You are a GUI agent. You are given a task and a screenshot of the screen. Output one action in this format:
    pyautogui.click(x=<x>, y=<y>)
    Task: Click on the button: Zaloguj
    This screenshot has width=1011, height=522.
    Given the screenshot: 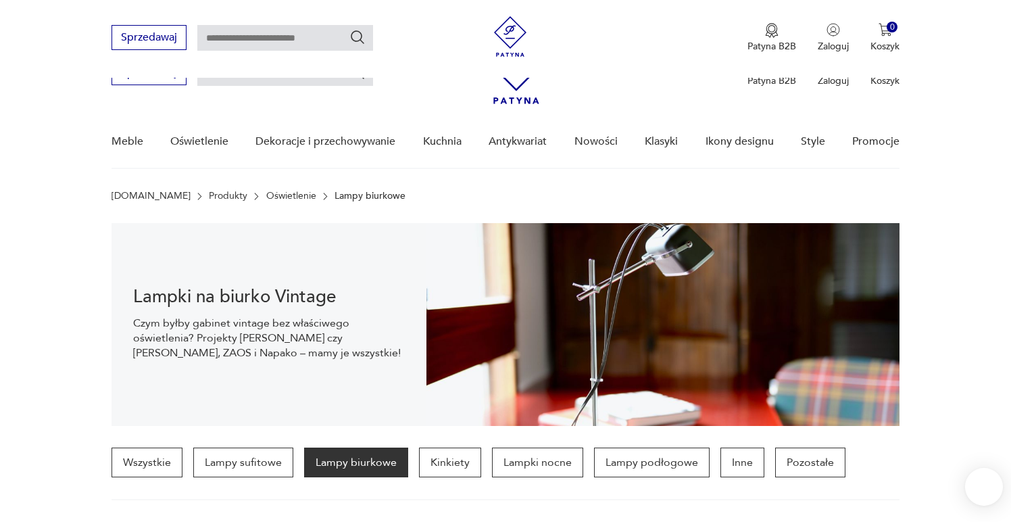 What is the action you would take?
    pyautogui.click(x=833, y=38)
    